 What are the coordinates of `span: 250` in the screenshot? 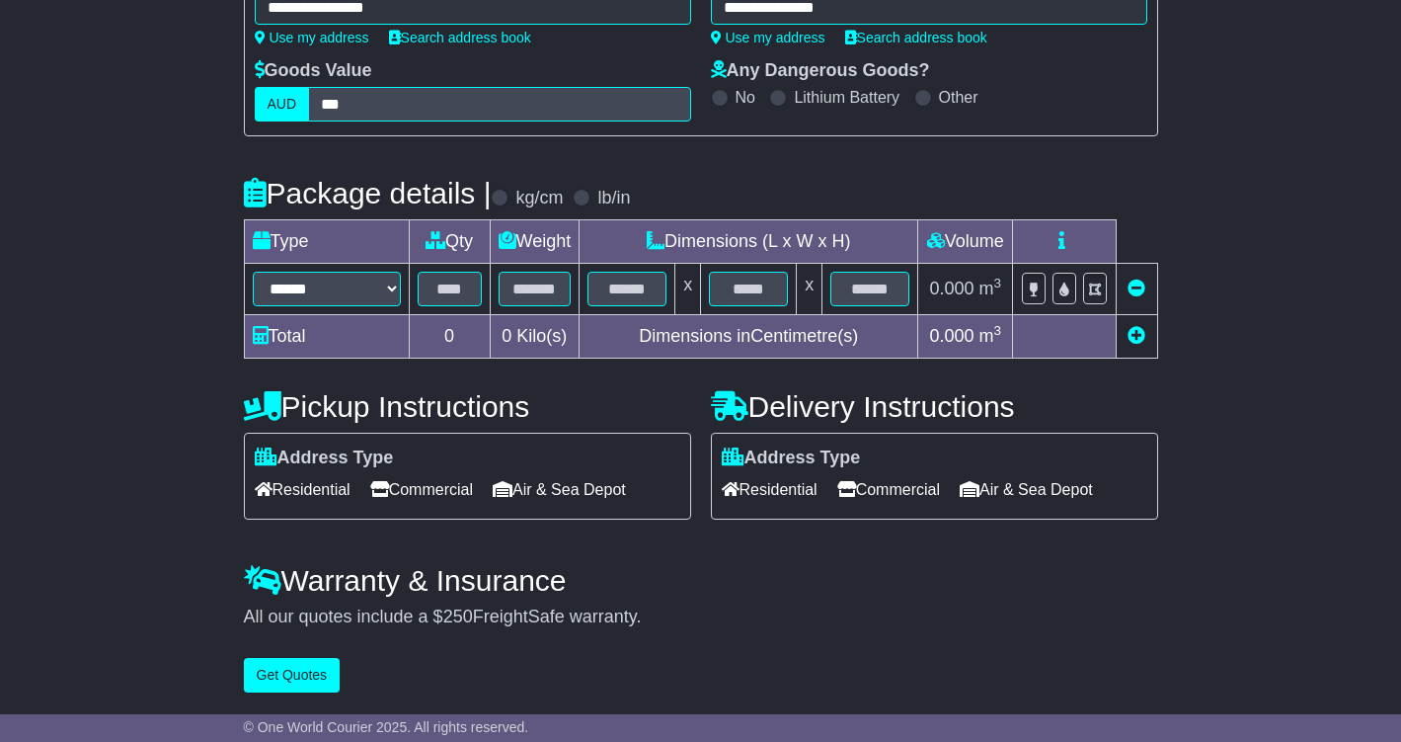 It's located at (458, 616).